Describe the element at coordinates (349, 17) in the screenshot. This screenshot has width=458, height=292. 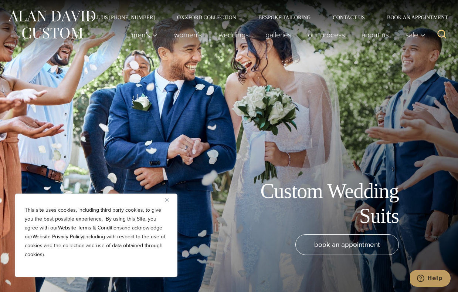
I see `a: Contact Us` at that location.